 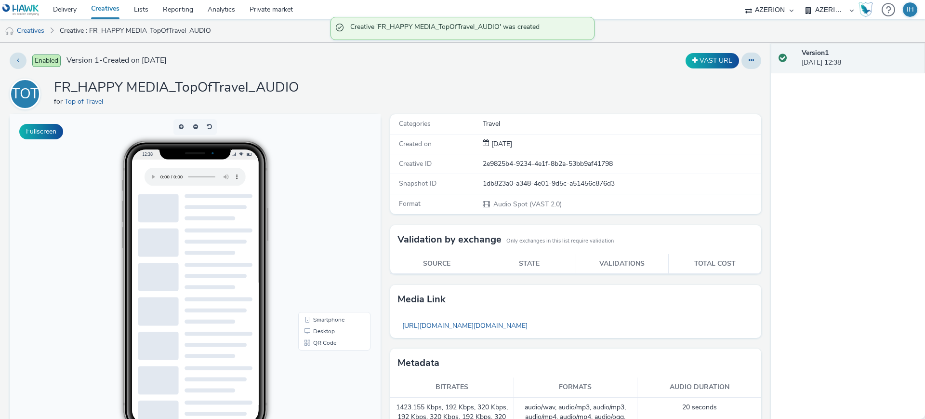 I want to click on a: Top of Travel, so click(x=86, y=101).